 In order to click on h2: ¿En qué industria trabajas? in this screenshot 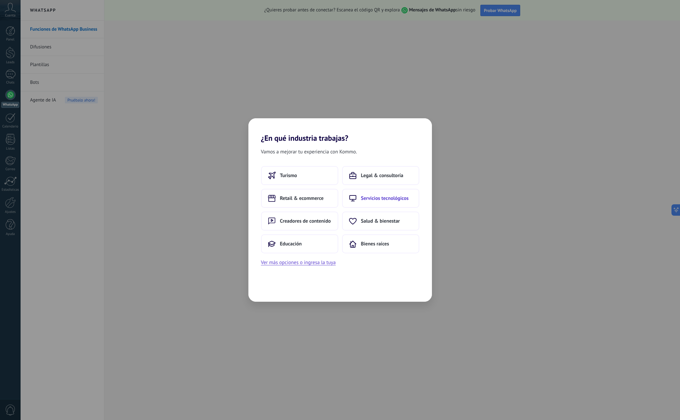, I will do `click(340, 130)`.